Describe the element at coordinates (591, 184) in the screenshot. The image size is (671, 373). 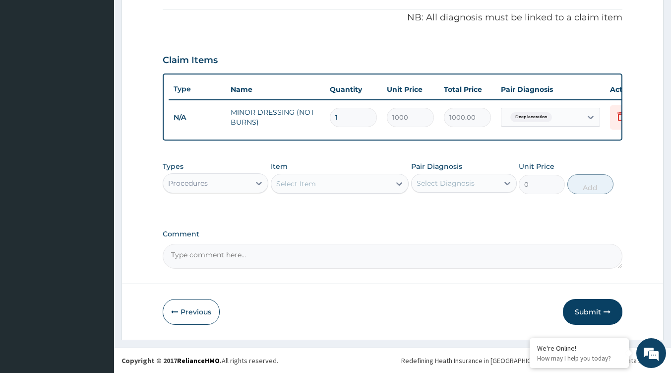
I see `button: Add` at that location.